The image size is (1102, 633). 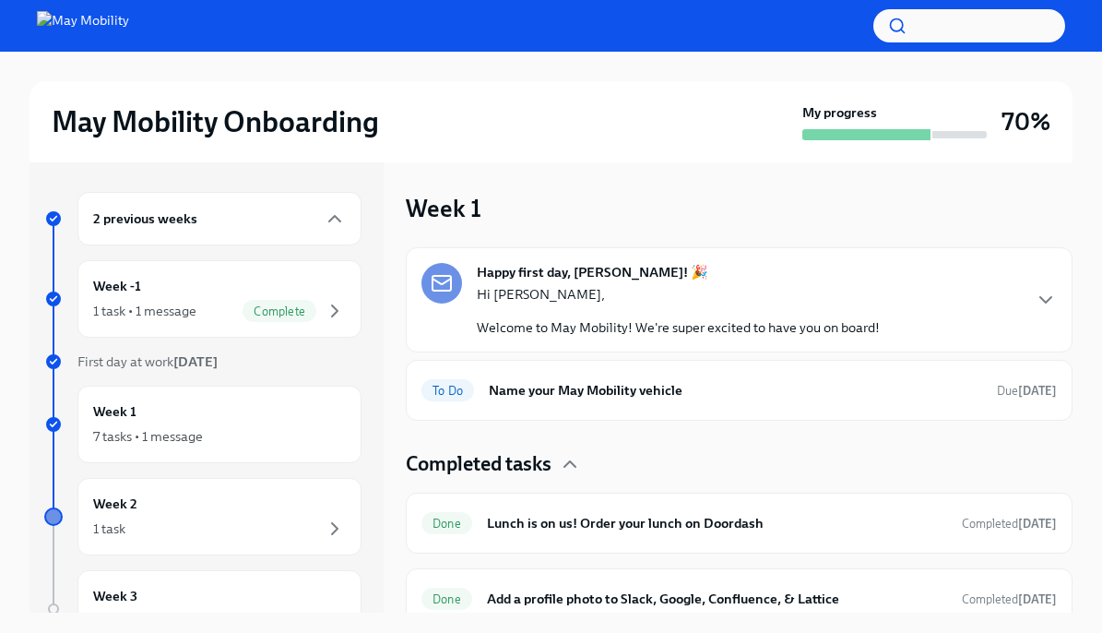 I want to click on h6: Add a profile photo to Slack, Google, Confluence, & Lattice, so click(x=717, y=599).